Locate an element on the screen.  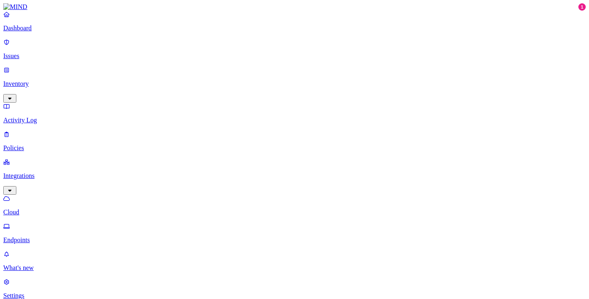
p: Issues is located at coordinates (295, 56).